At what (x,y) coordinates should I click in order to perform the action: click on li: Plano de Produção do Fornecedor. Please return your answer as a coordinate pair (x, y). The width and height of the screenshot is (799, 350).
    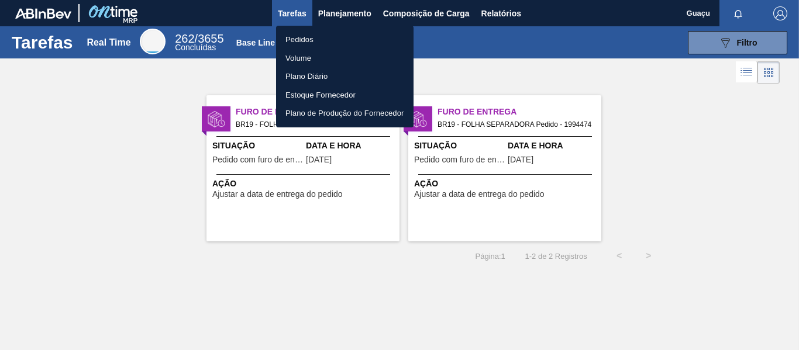
    Looking at the image, I should click on (344, 113).